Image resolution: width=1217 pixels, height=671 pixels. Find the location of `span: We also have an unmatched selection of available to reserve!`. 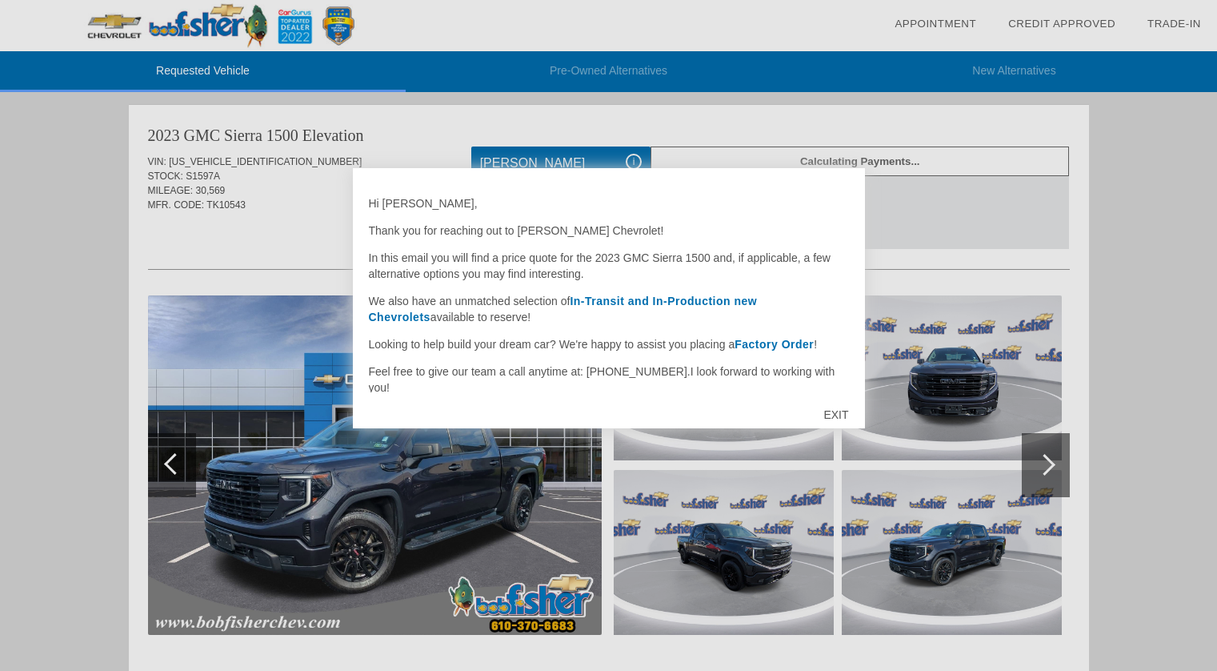

span: We also have an unmatched selection of available to reserve! is located at coordinates (563, 309).